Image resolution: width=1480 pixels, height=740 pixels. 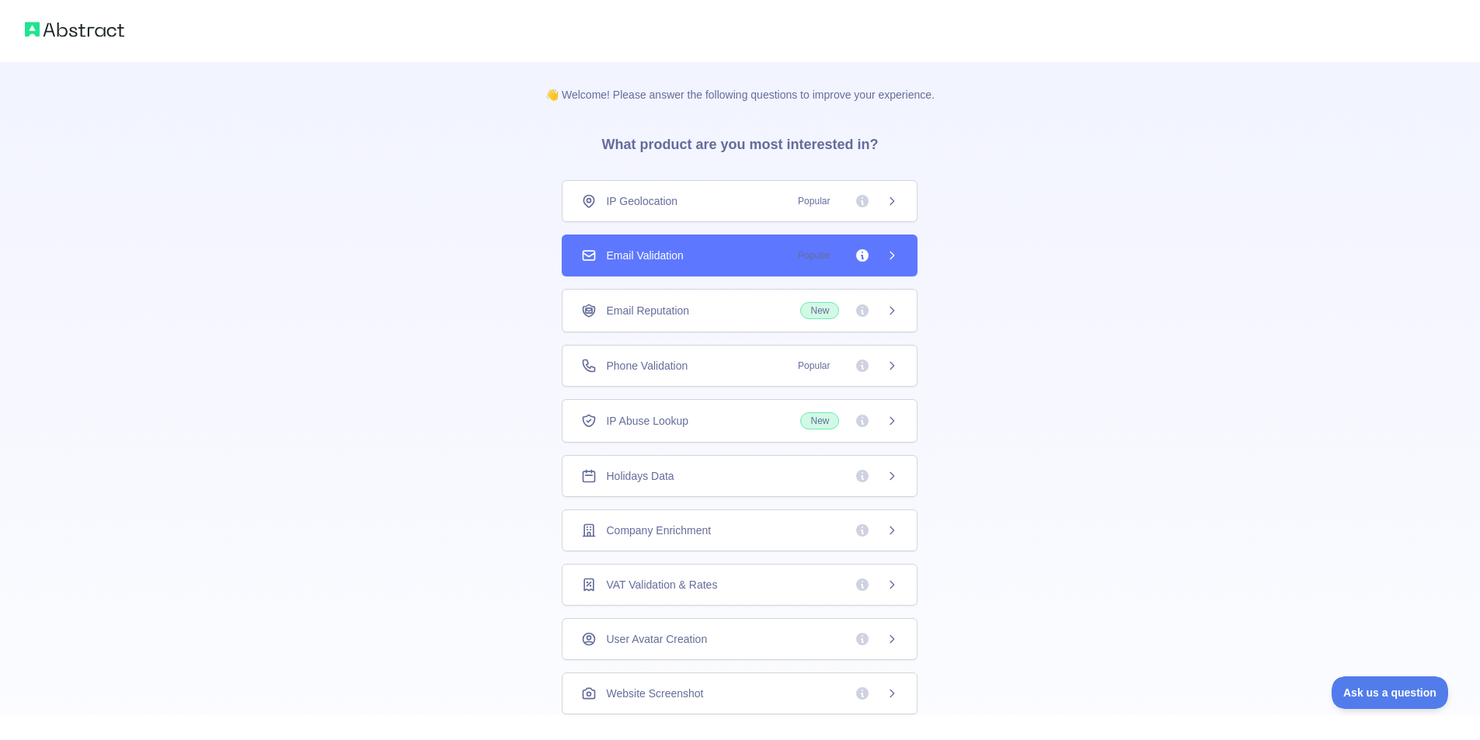 I want to click on span: IP Abuse Lookup, so click(x=647, y=421).